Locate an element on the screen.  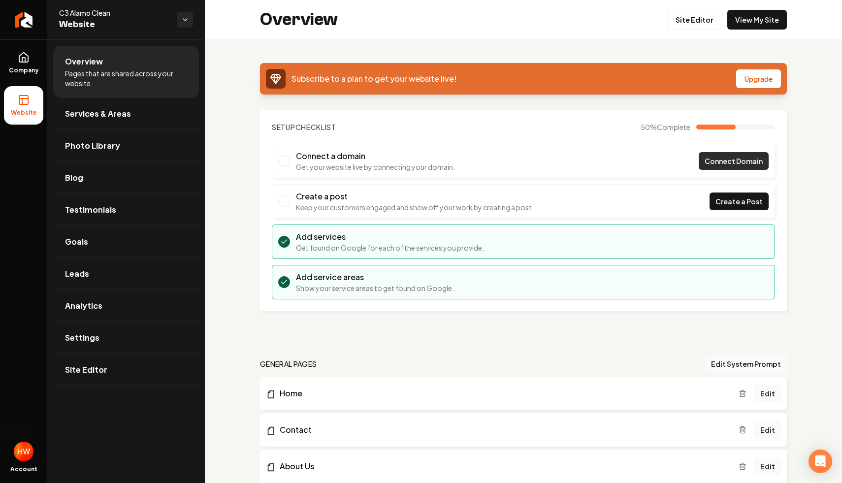
a: Goals is located at coordinates (126, 242).